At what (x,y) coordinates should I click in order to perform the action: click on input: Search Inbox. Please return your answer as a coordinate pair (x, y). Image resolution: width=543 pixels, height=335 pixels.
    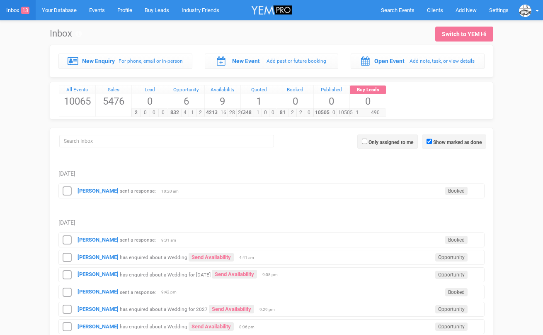
    Looking at the image, I should click on (167, 141).